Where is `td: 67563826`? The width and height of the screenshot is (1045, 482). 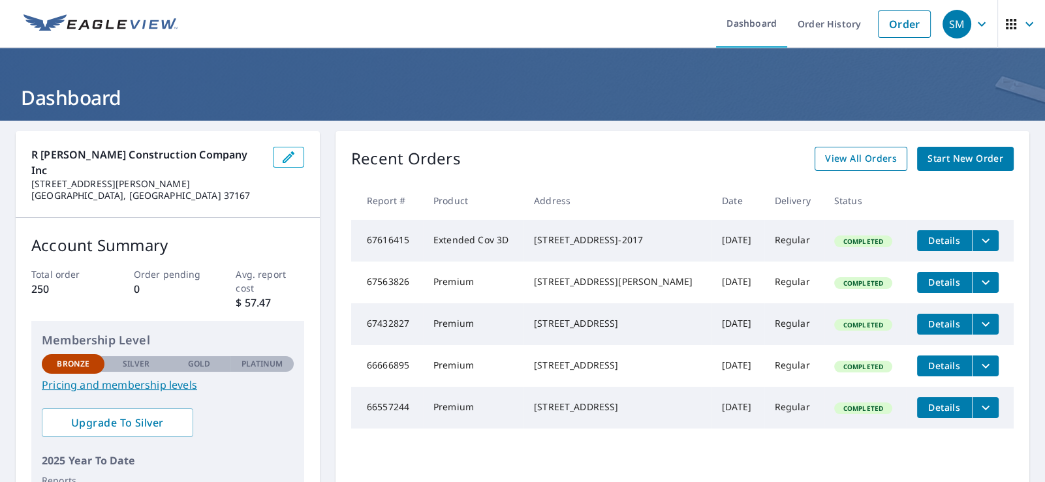 td: 67563826 is located at coordinates (387, 283).